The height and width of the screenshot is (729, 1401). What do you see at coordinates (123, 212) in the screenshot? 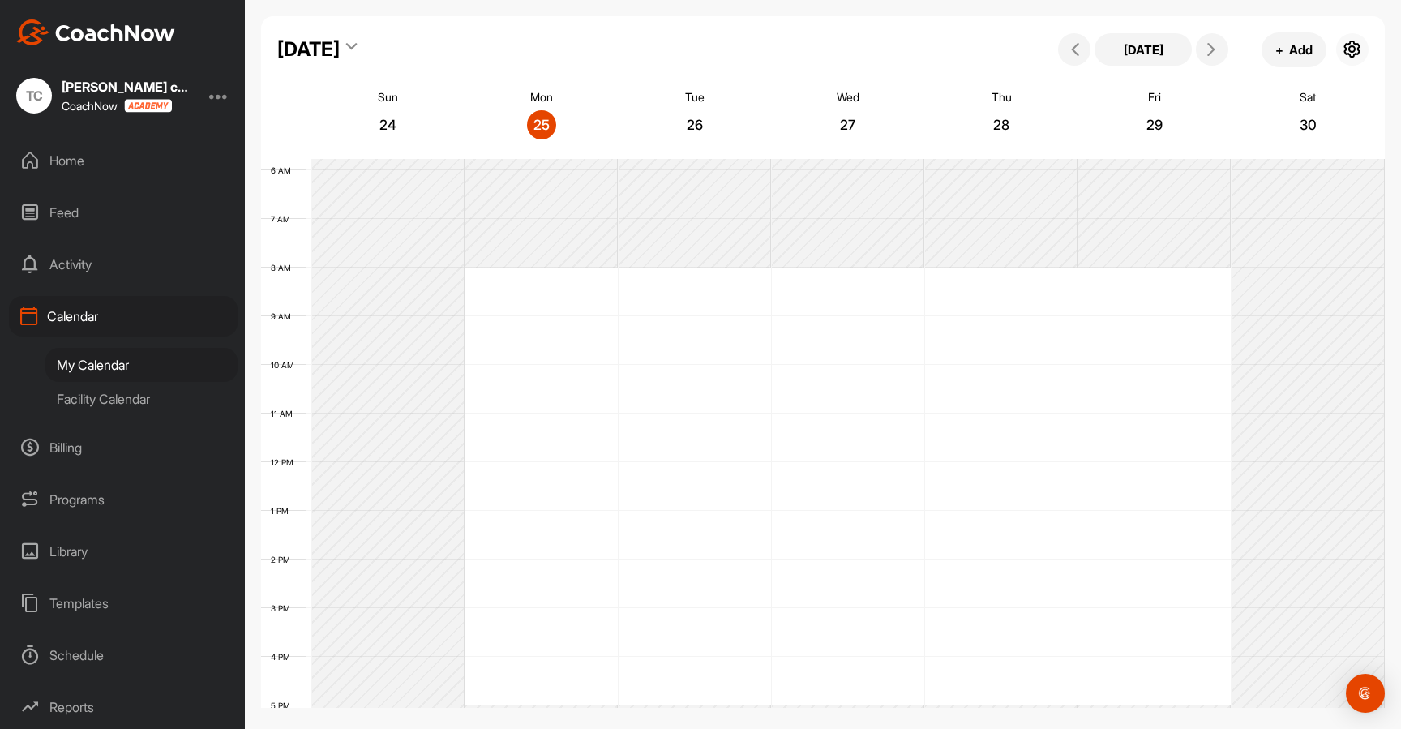
I see `div: Feed` at bounding box center [123, 212].